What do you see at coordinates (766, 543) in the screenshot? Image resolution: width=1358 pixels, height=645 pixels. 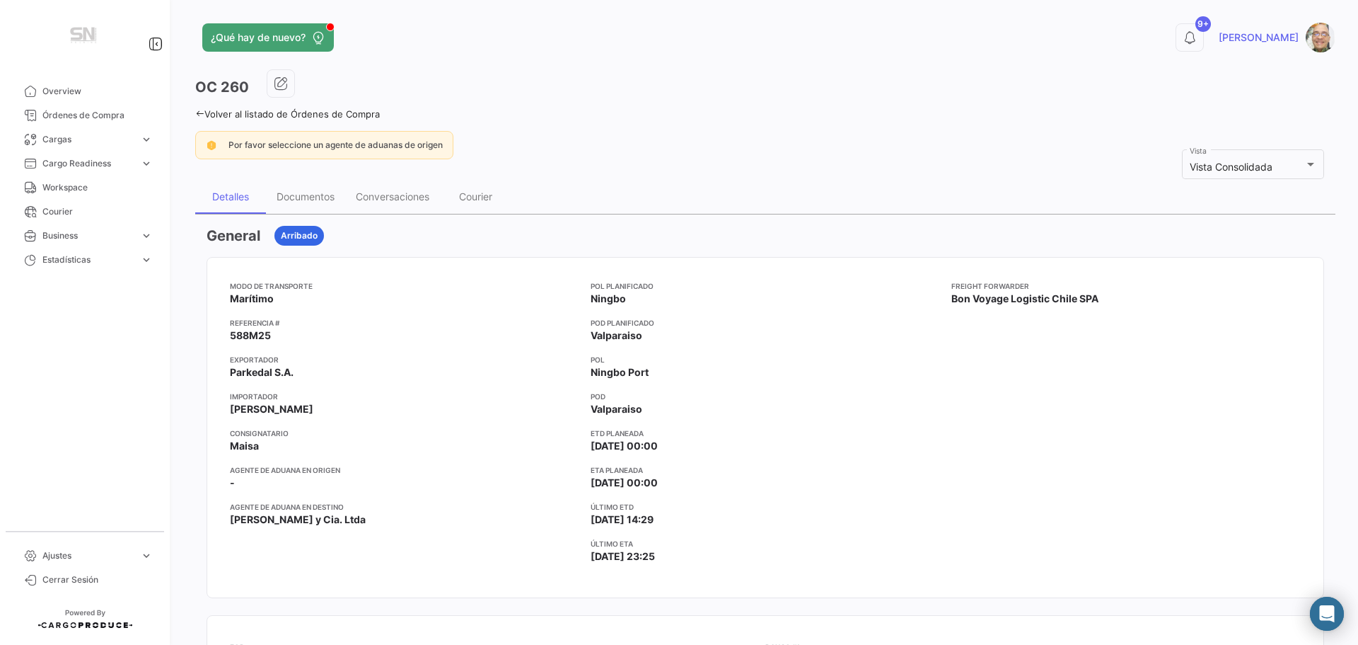 I see `app-card-info-title: Último ETA` at bounding box center [766, 543].